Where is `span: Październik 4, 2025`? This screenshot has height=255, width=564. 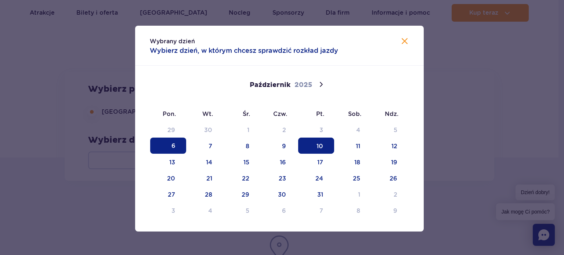 span: Październik 4, 2025 is located at coordinates (353, 130).